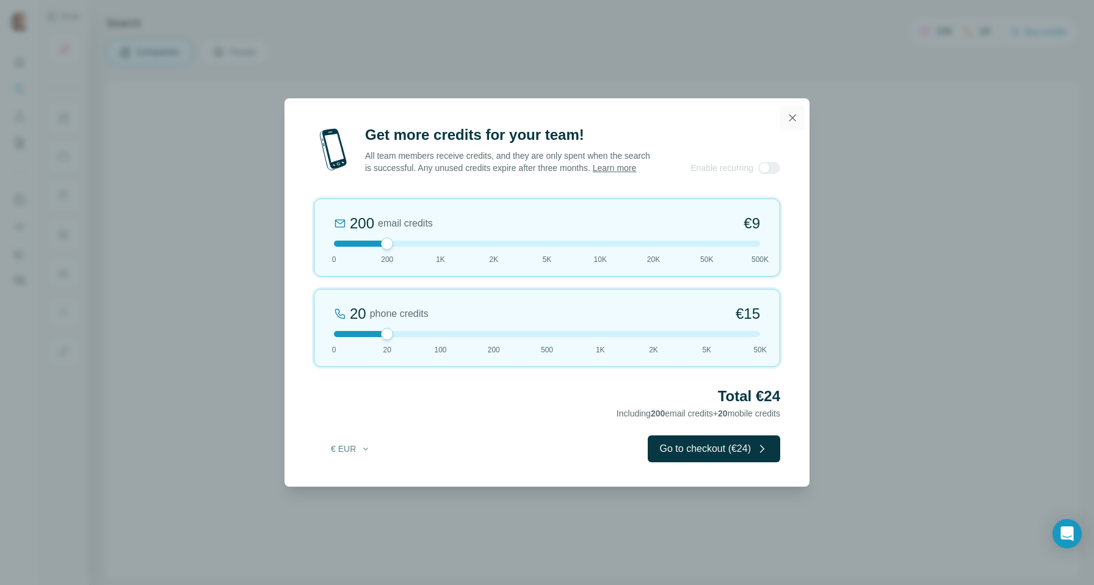 This screenshot has width=1094, height=585. What do you see at coordinates (698, 413) in the screenshot?
I see `span: Including email credits + mobile credits` at bounding box center [698, 413].